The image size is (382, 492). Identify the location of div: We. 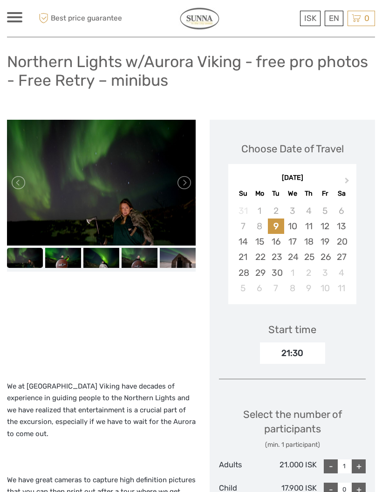
(292, 194).